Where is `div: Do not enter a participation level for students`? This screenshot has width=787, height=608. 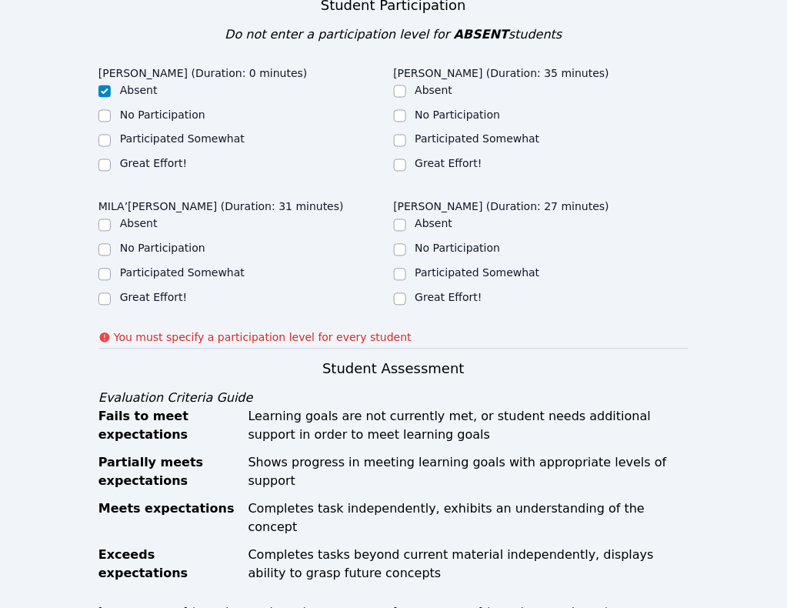 div: Do not enter a participation level for students is located at coordinates (393, 35).